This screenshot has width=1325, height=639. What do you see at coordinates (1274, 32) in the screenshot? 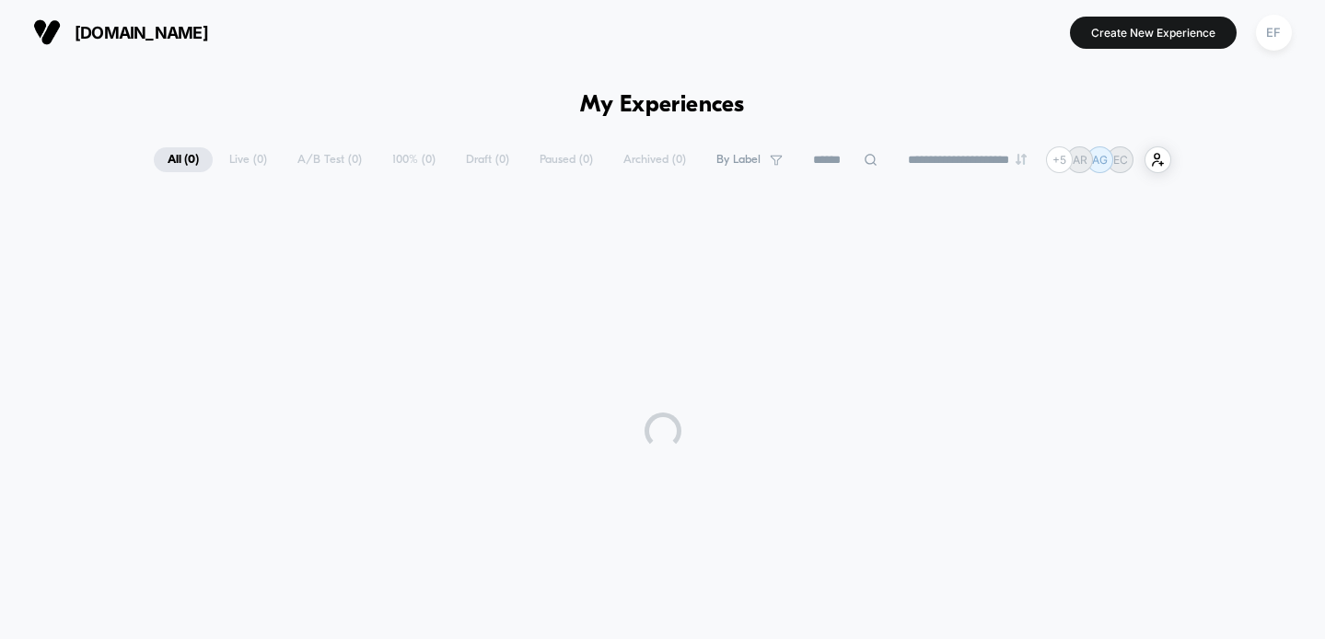
I see `div: EF` at bounding box center [1274, 32].